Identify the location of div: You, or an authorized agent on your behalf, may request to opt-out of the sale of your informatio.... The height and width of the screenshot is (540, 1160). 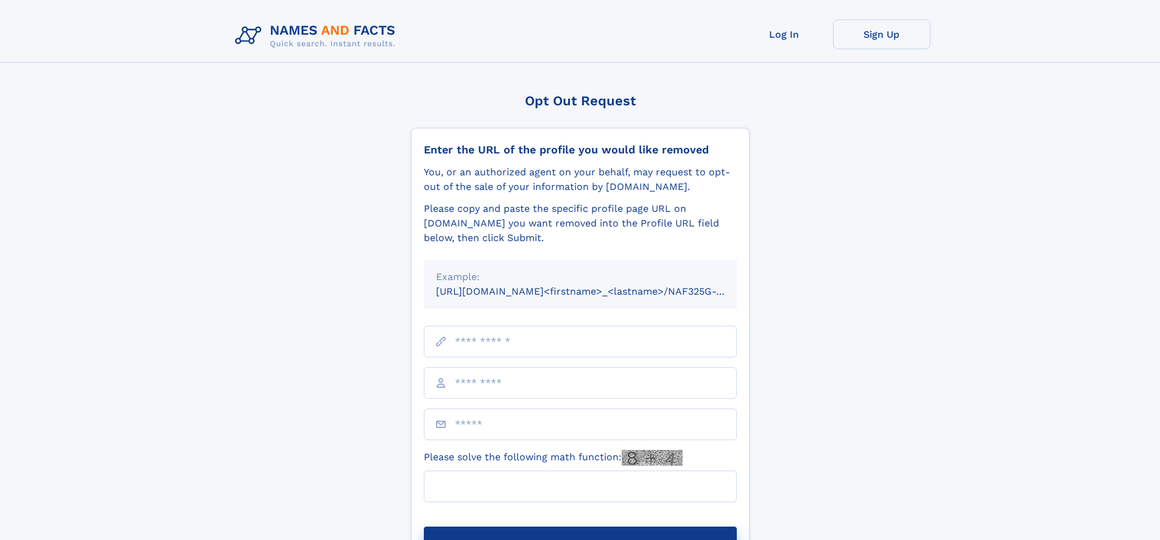
(580, 180).